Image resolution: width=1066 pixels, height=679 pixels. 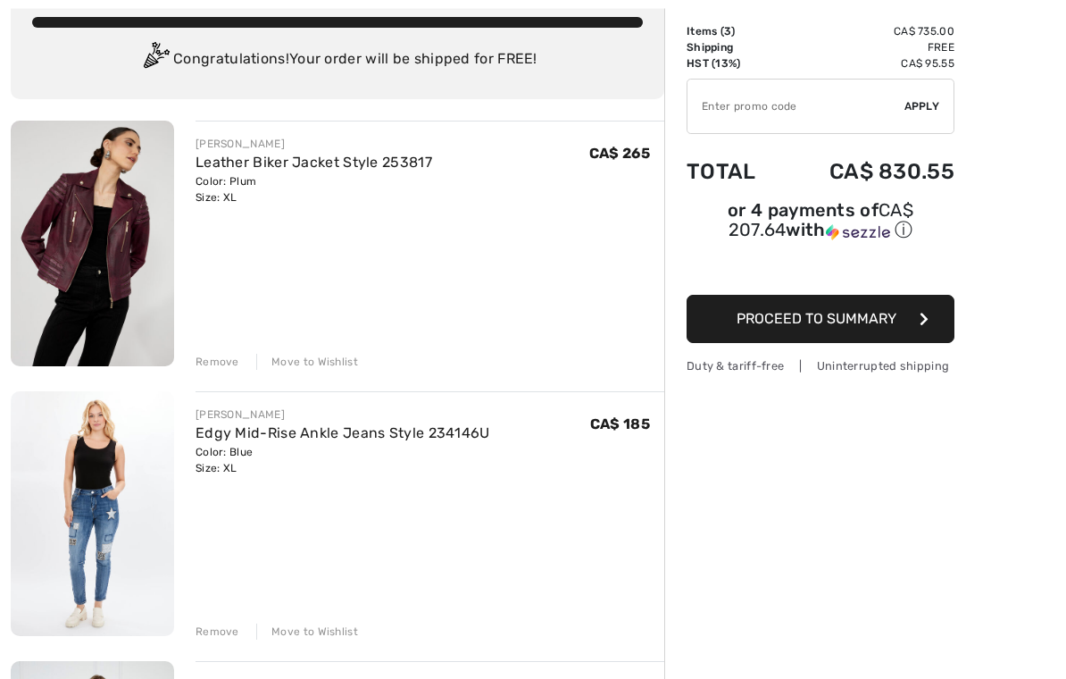 What do you see at coordinates (343, 461) in the screenshot?
I see `div: Color: Blue Size: XL` at bounding box center [343, 461].